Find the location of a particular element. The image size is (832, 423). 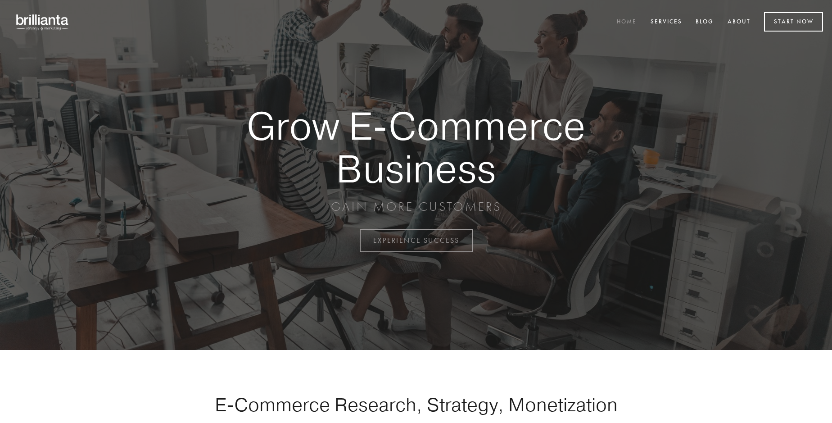

a: Services is located at coordinates (667, 22).